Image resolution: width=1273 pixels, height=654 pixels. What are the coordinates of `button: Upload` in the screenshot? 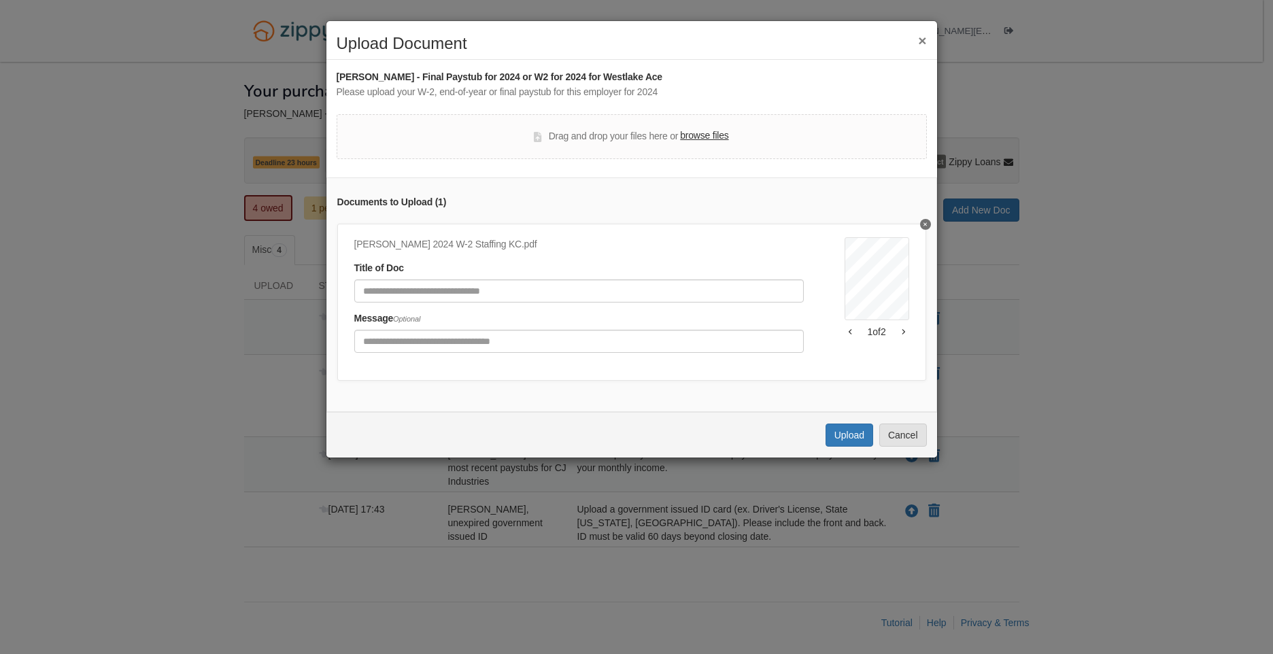 It's located at (849, 435).